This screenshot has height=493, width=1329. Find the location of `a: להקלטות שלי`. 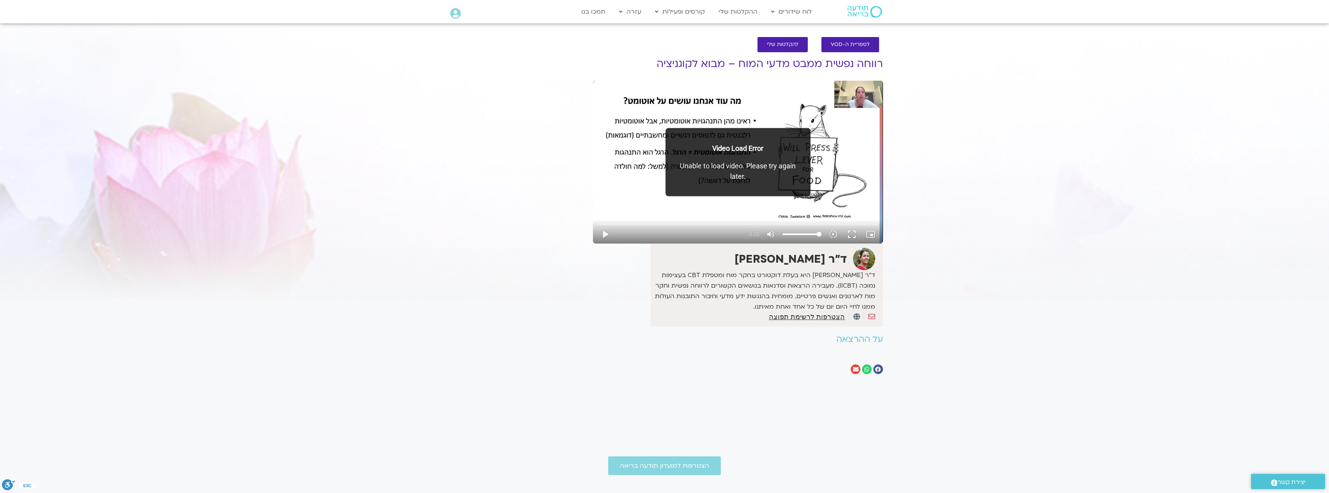

a: להקלטות שלי is located at coordinates (782, 44).